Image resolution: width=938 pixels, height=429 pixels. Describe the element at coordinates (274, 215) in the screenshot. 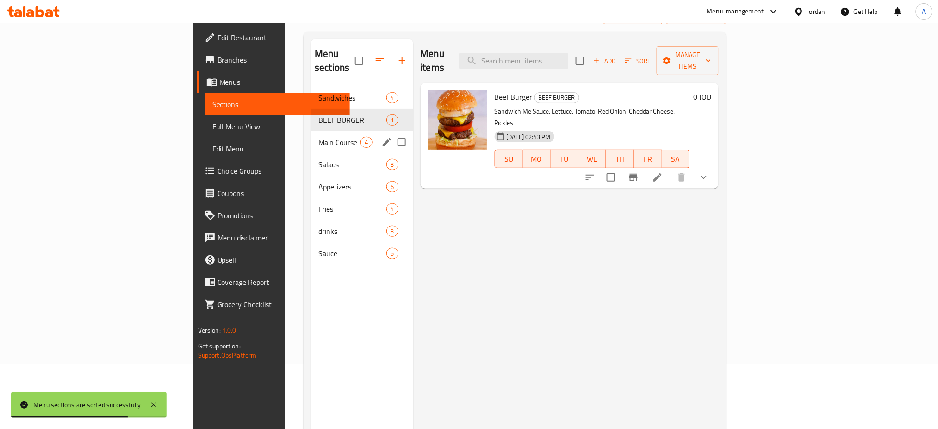

I see `a: Promotions` at that location.